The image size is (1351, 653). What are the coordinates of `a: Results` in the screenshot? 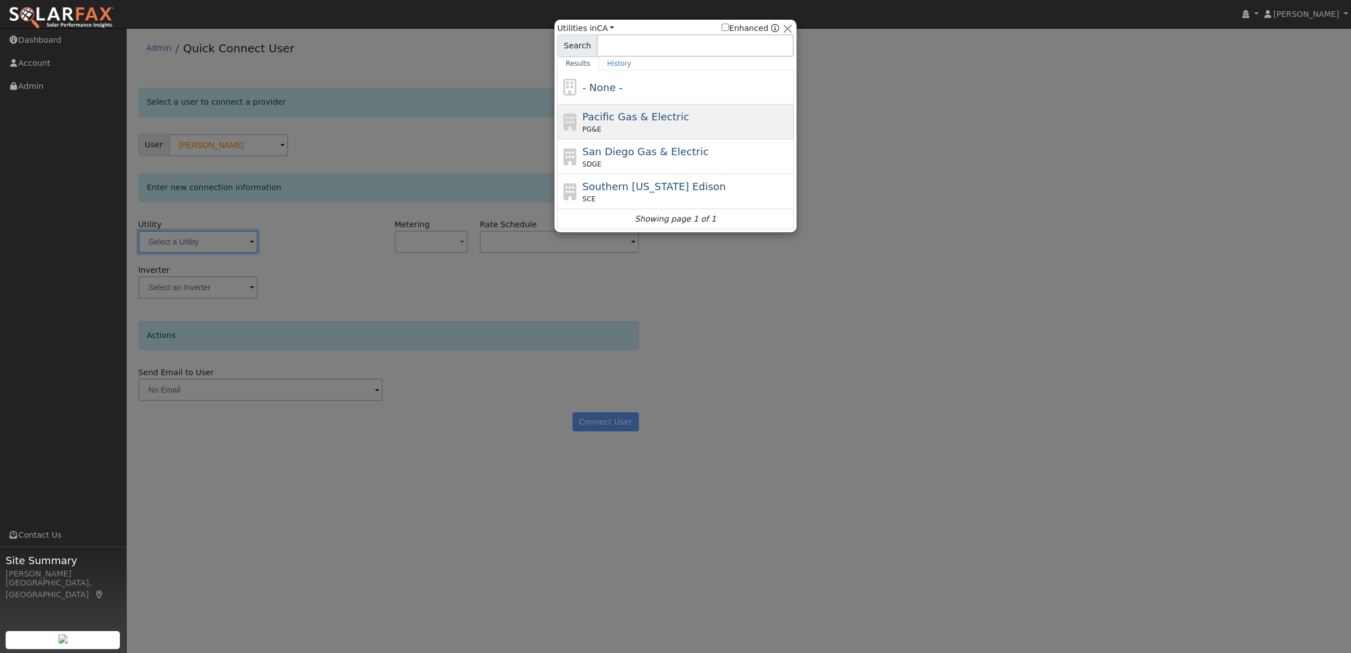 It's located at (578, 64).